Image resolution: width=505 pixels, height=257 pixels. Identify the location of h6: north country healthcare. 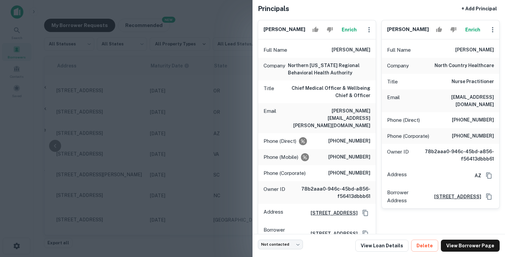
(464, 66).